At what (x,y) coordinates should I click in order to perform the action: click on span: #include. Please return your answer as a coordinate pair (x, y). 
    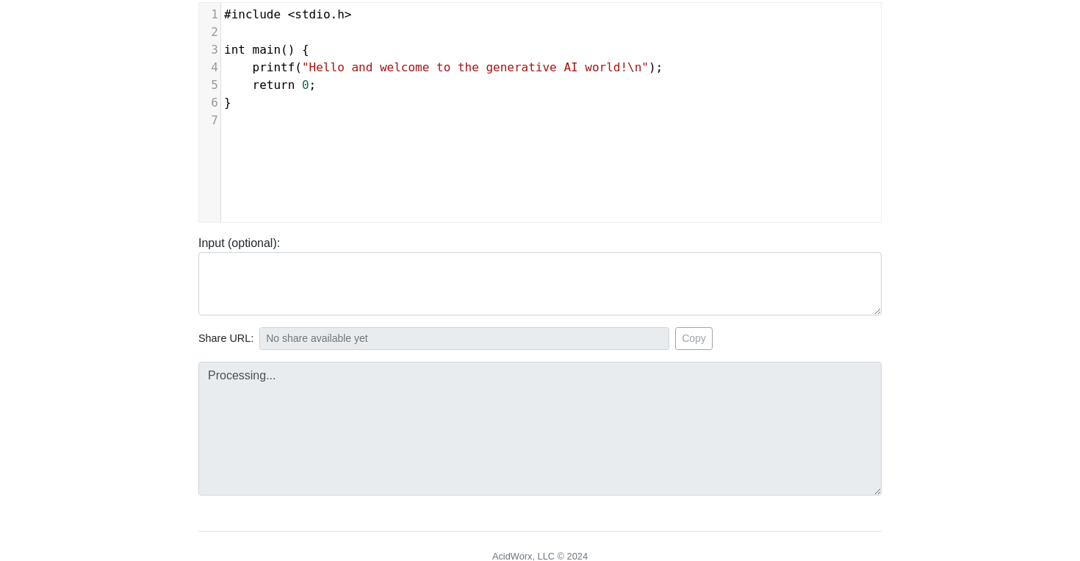
    Looking at the image, I should click on (252, 14).